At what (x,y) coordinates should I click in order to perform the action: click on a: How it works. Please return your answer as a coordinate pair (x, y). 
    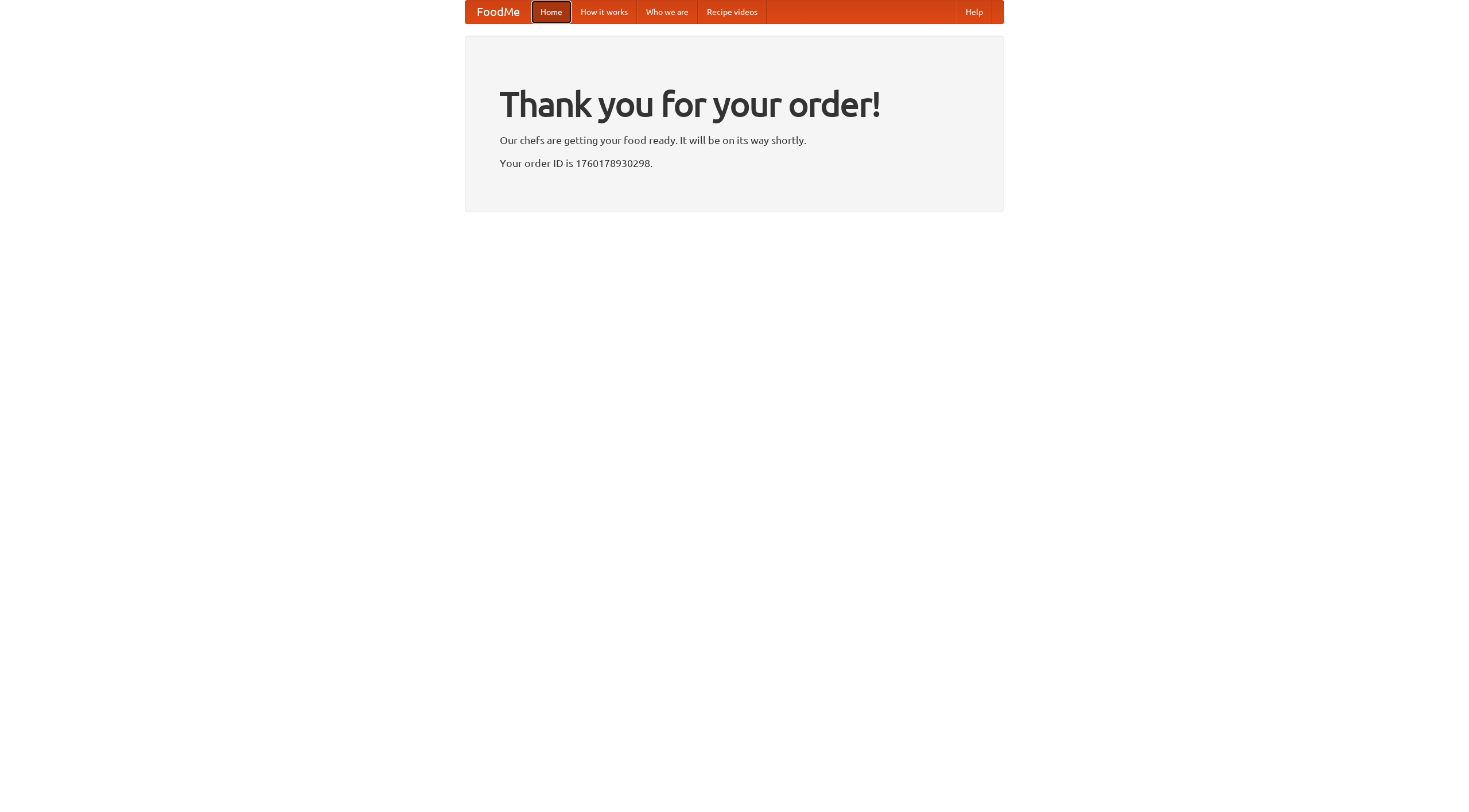
    Looking at the image, I should click on (604, 12).